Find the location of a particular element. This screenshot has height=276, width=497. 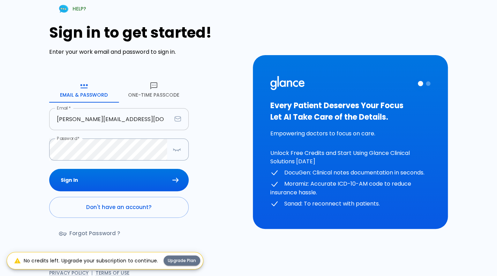

button: One-Time Passcode is located at coordinates (154, 90).